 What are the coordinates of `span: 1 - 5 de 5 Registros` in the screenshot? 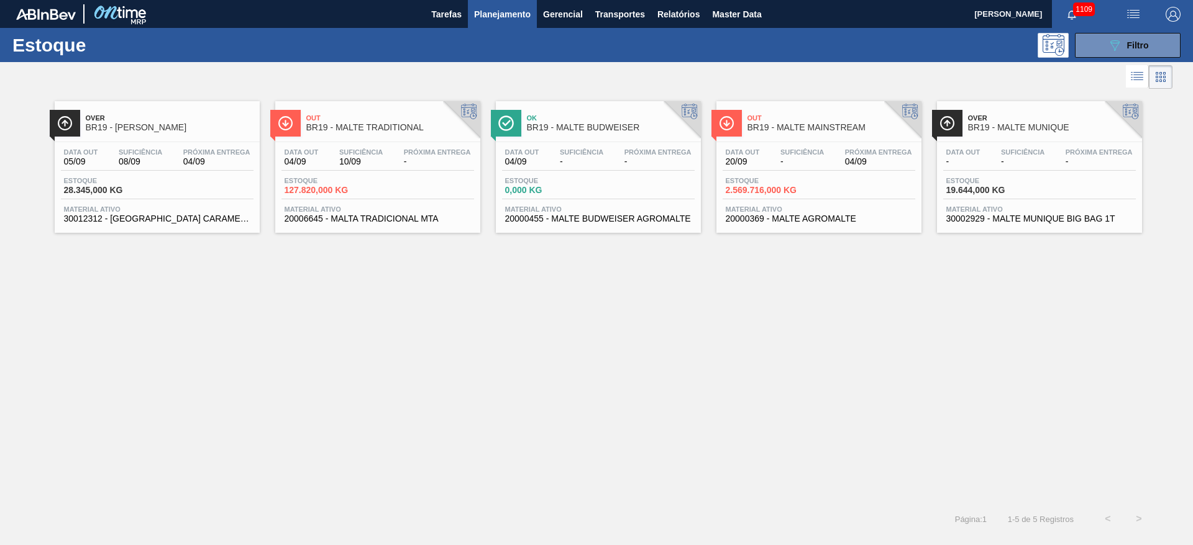 It's located at (1039, 519).